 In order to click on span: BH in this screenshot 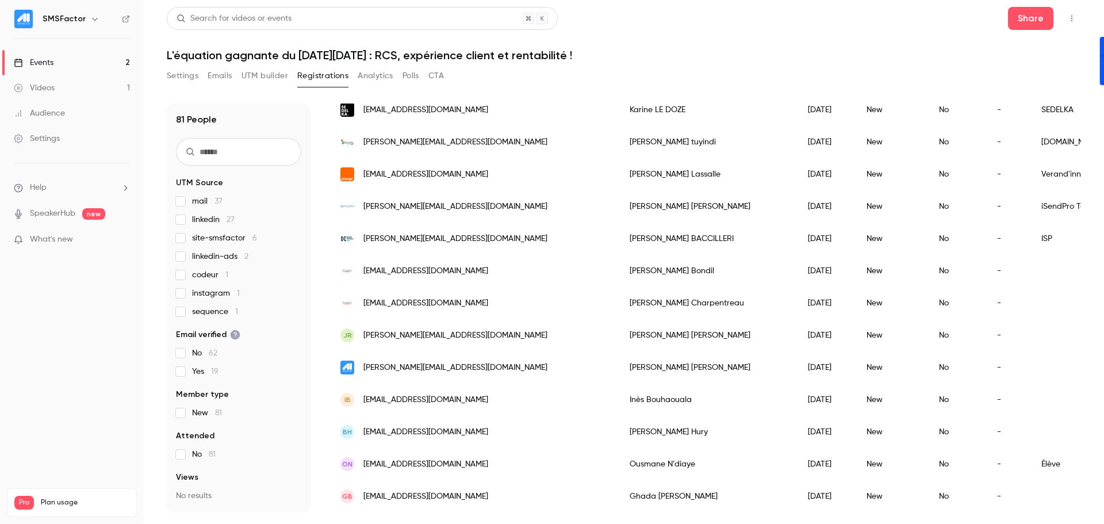, I will do `click(347, 432)`.